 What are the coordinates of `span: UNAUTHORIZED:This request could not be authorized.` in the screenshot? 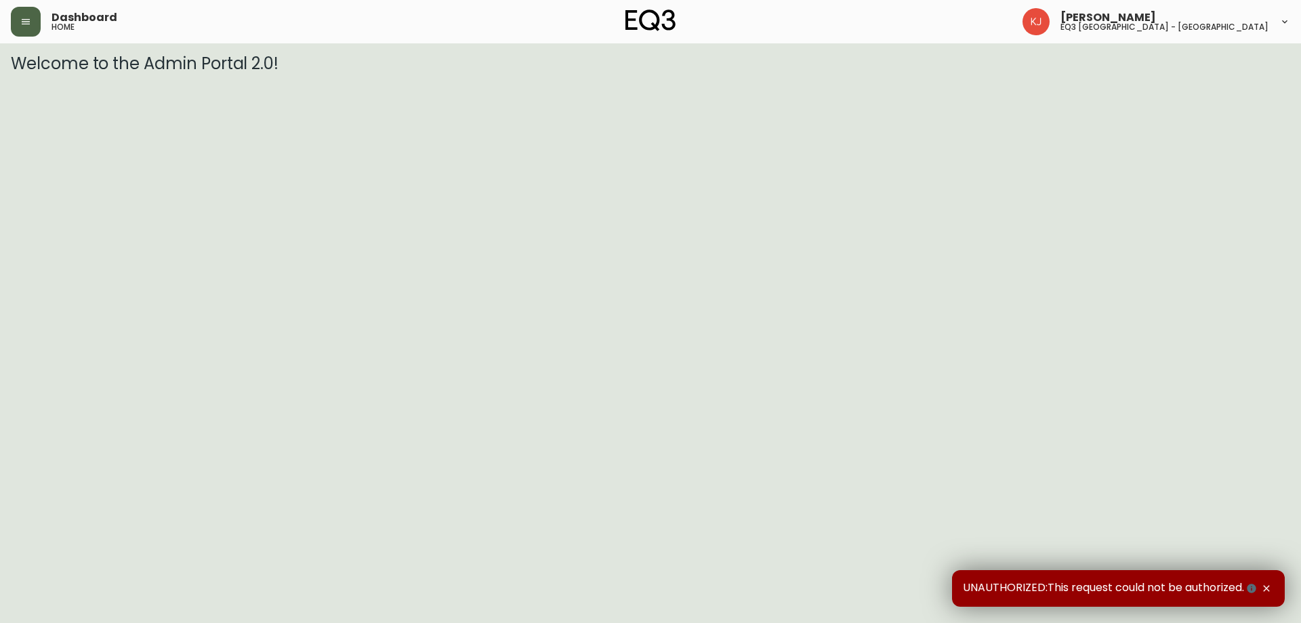 It's located at (1111, 588).